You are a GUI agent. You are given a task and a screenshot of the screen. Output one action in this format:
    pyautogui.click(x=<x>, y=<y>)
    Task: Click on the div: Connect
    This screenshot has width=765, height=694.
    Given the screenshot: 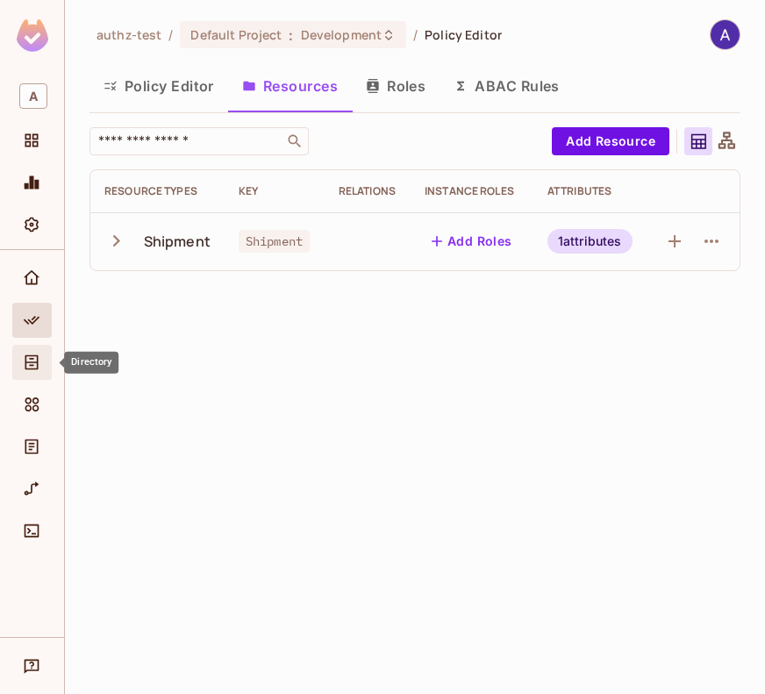 What is the action you would take?
    pyautogui.click(x=32, y=531)
    